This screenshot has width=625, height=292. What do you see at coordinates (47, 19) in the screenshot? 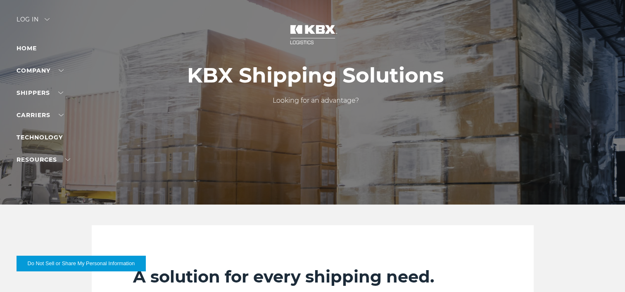
I see `img: arrow` at bounding box center [47, 19].